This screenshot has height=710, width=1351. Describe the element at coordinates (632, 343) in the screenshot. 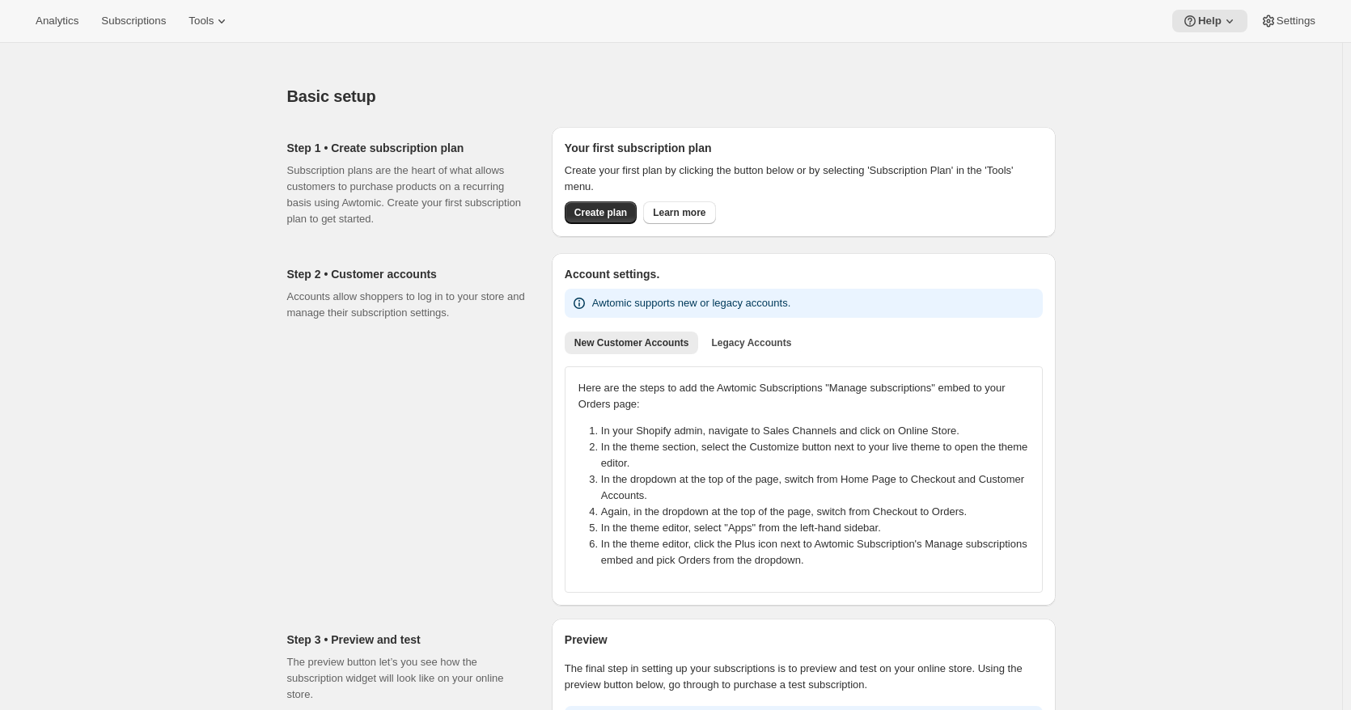

I see `button: New Customer Accounts` at that location.